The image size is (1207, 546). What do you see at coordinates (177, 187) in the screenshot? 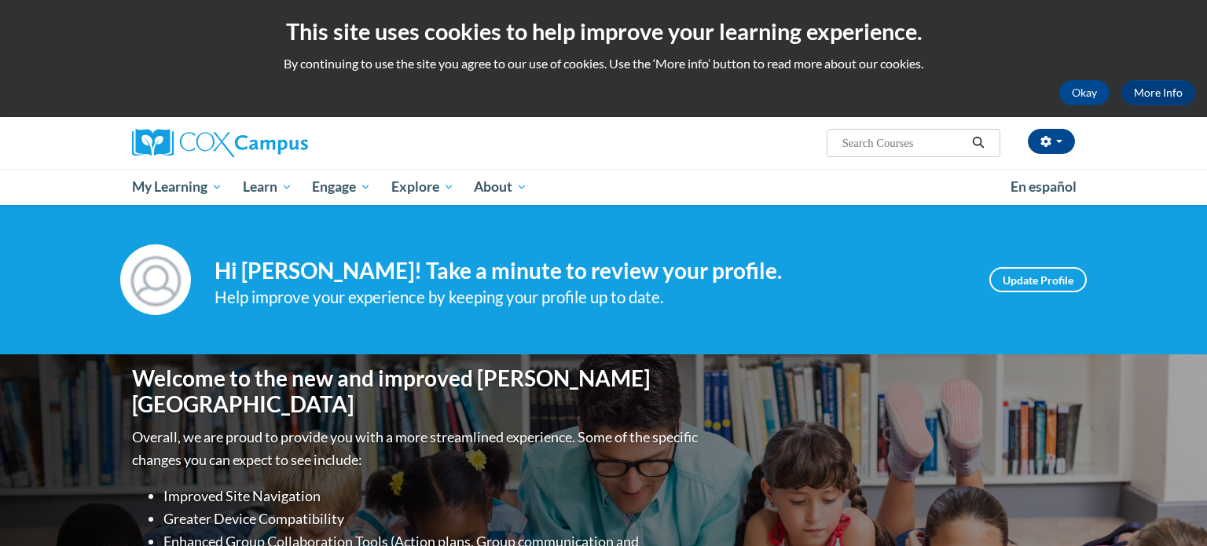
I see `a: My Learning` at bounding box center [177, 187].